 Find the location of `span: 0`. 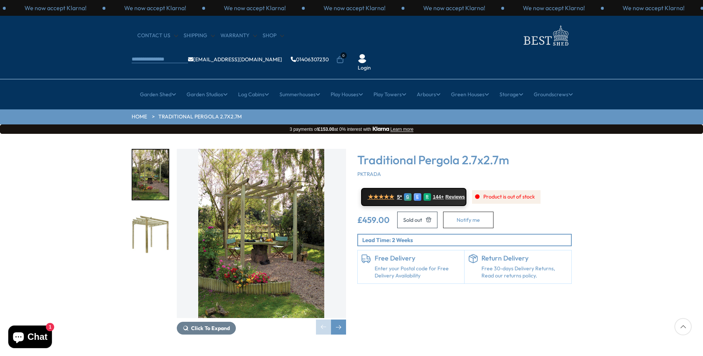

span: 0 is located at coordinates (344, 55).